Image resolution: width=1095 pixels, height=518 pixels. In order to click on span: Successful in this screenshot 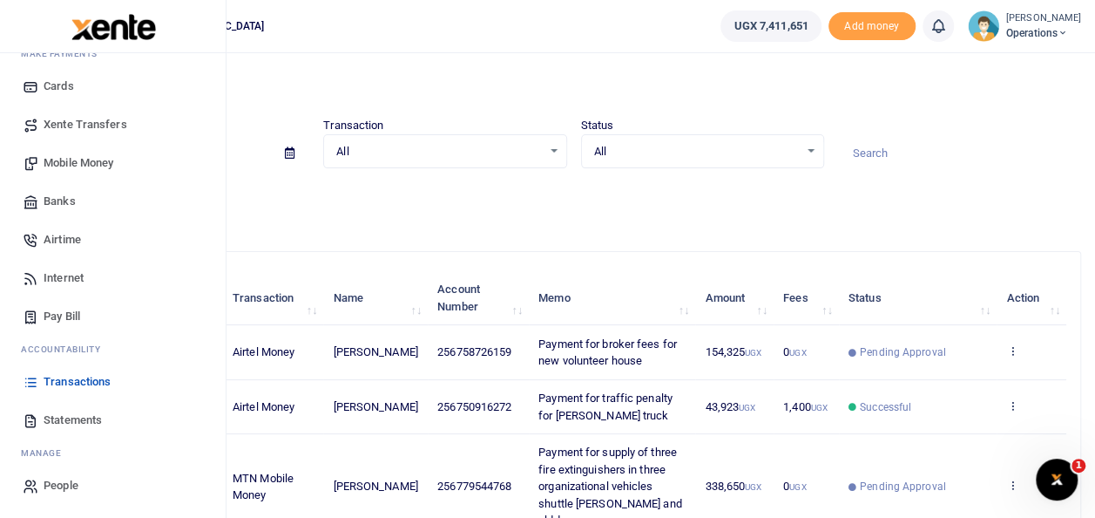, I will do `click(885, 407)`.